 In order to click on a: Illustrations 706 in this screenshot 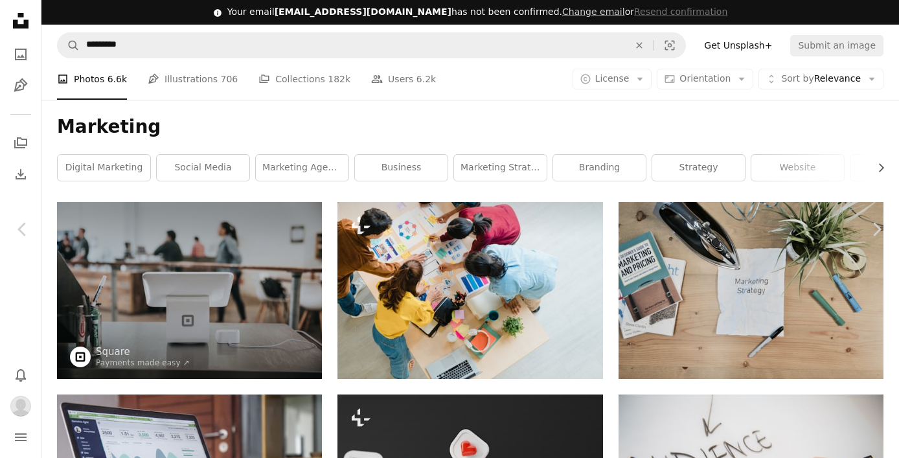, I will do `click(192, 79)`.